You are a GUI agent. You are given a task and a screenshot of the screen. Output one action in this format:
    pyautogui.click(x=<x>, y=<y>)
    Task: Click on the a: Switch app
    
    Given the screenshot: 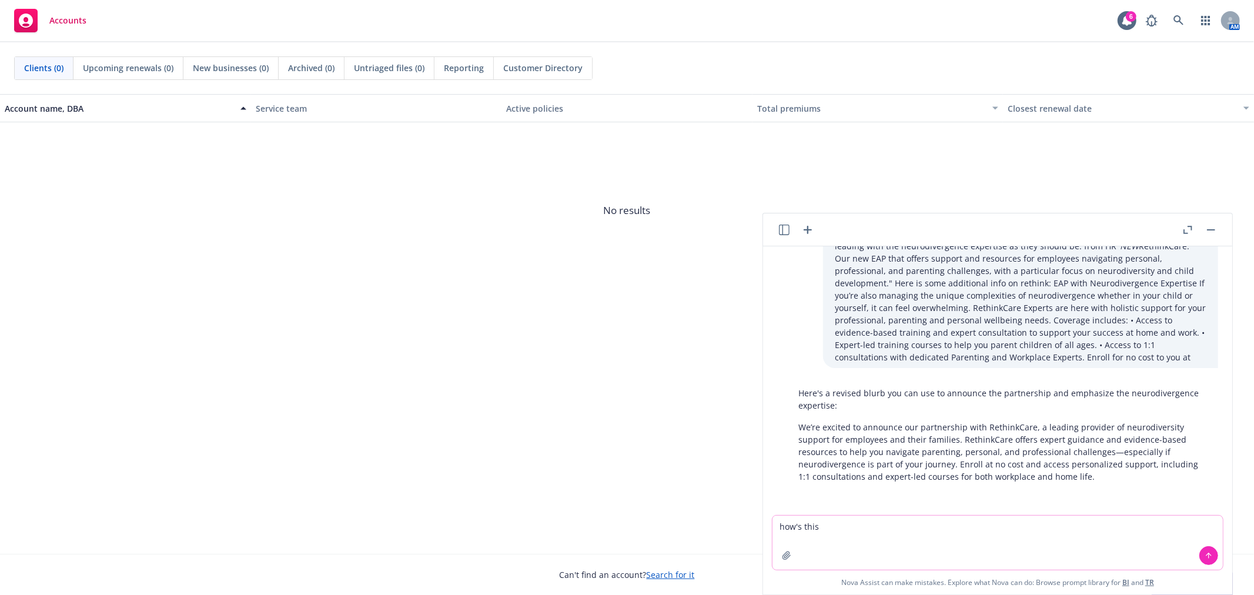 What is the action you would take?
    pyautogui.click(x=1206, y=21)
    